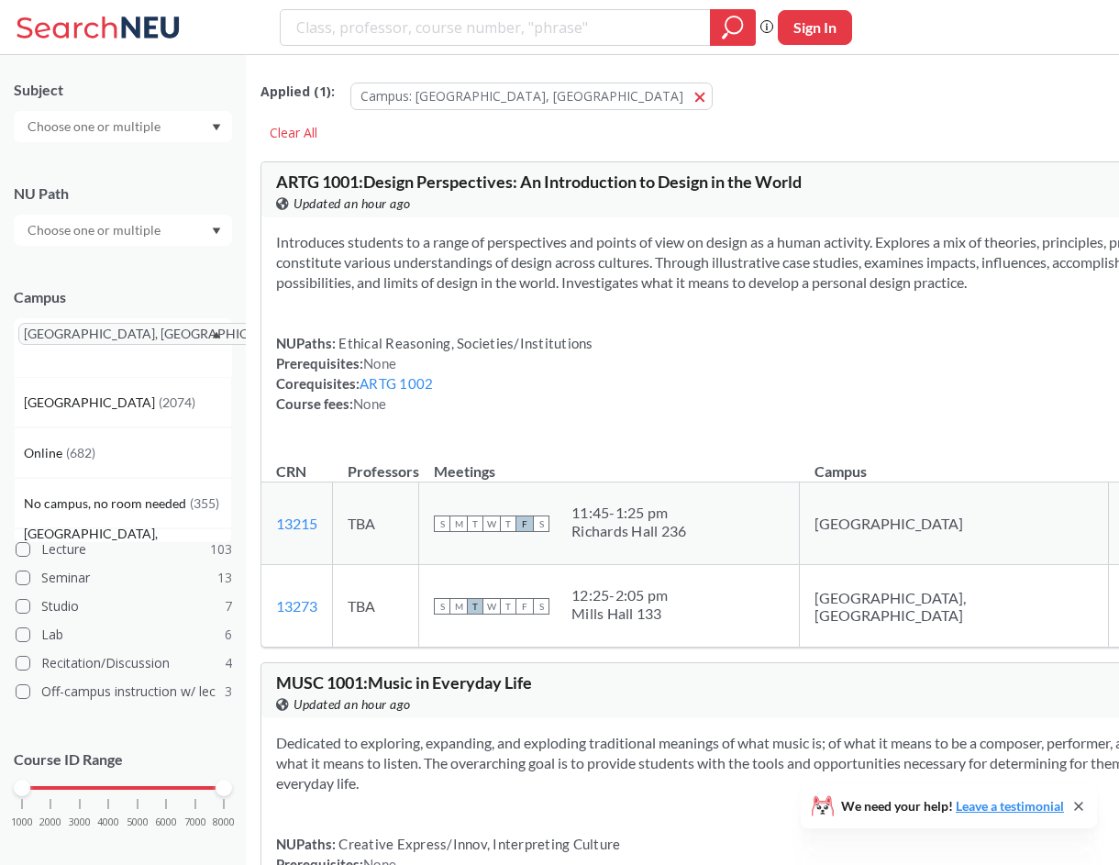 This screenshot has height=865, width=1119. I want to click on span: We need your help!, so click(952, 806).